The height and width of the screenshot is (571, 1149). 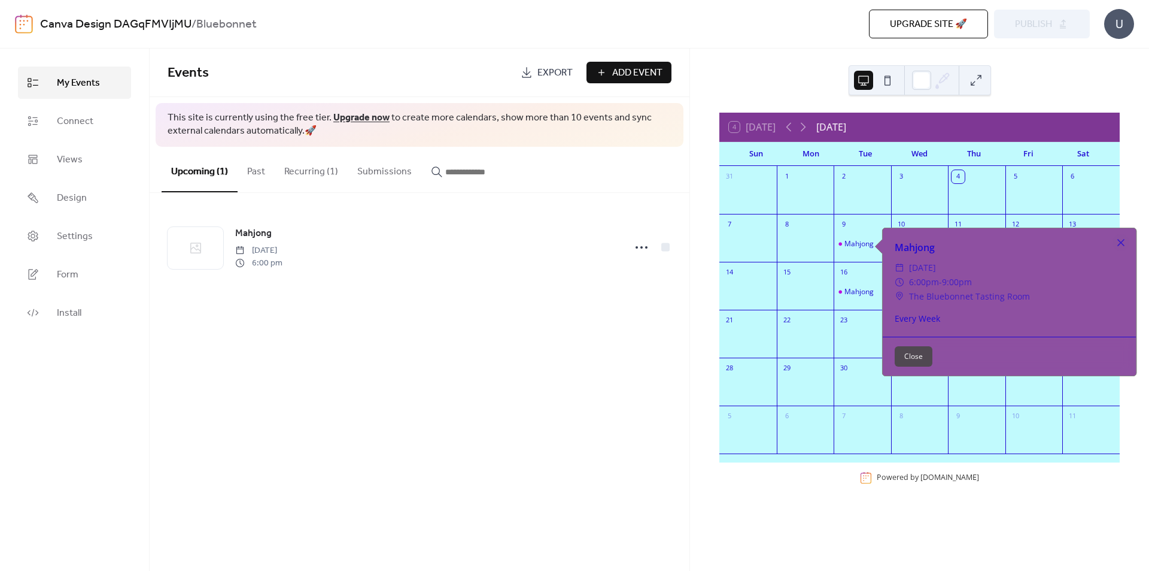 I want to click on div: Sun, so click(x=756, y=154).